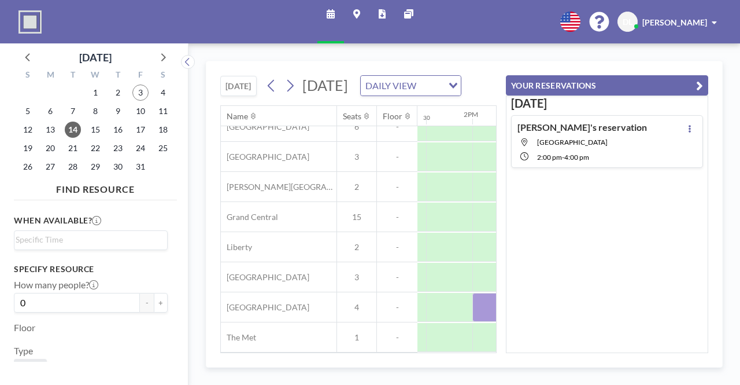 The width and height of the screenshot is (740, 385). What do you see at coordinates (607, 85) in the screenshot?
I see `button: YOUR RESERVATIONS` at bounding box center [607, 85].